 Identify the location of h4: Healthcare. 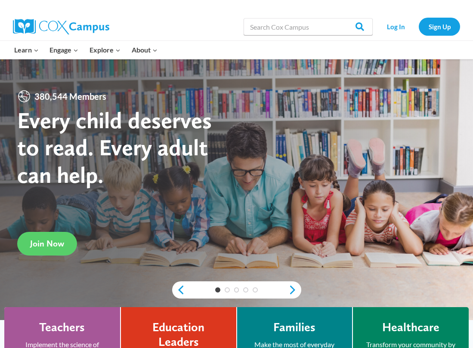
(411, 328).